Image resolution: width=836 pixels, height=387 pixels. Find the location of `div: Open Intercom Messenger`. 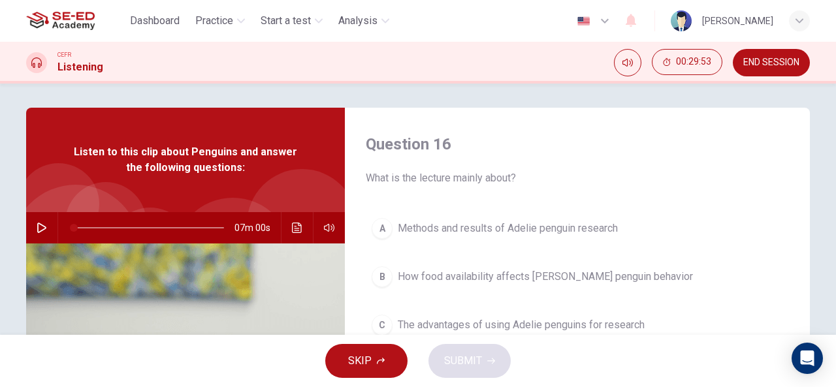

div: Open Intercom Messenger is located at coordinates (807, 359).